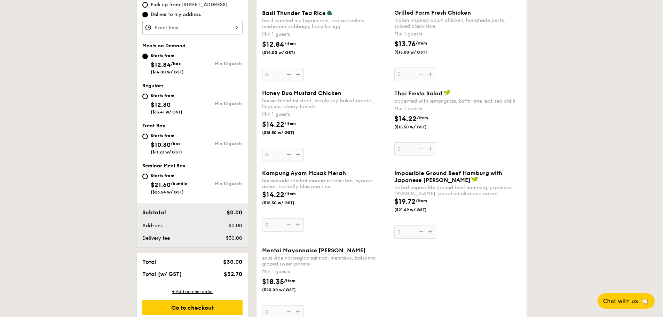 Image resolution: width=663 pixels, height=317 pixels. What do you see at coordinates (179, 184) in the screenshot?
I see `span: /bundle` at bounding box center [179, 184].